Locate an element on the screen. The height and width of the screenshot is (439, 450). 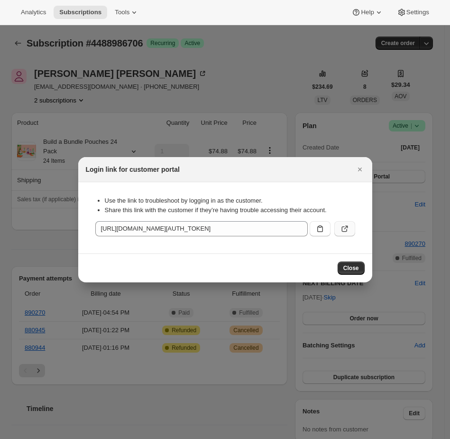
span: Settings is located at coordinates (418, 12).